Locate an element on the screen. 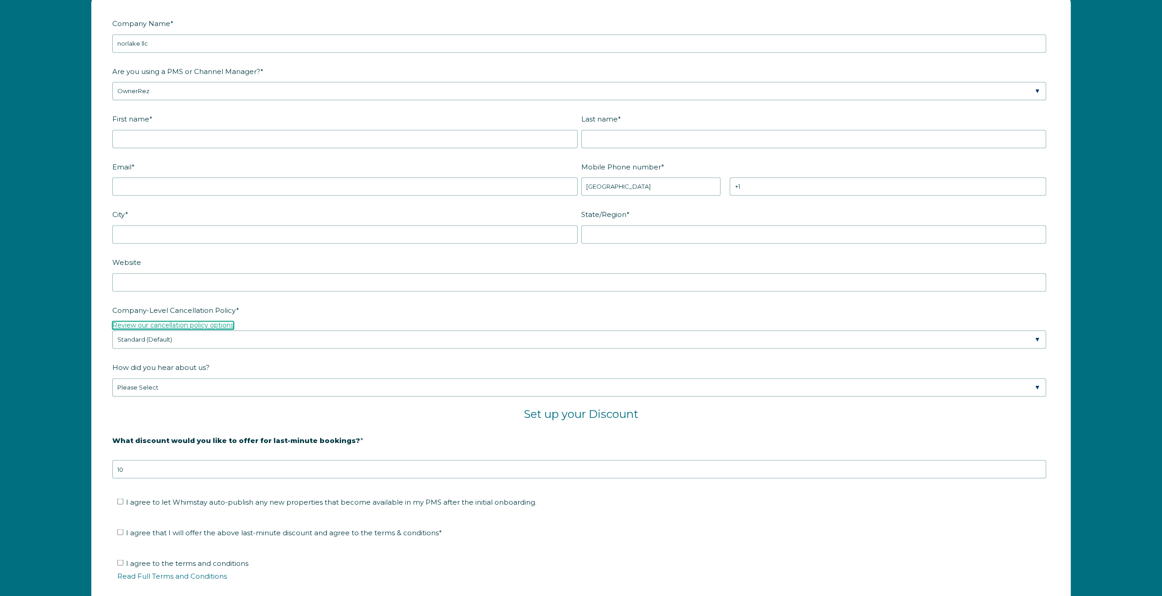 The image size is (1162, 596). span: Mobile Phone number is located at coordinates (621, 167).